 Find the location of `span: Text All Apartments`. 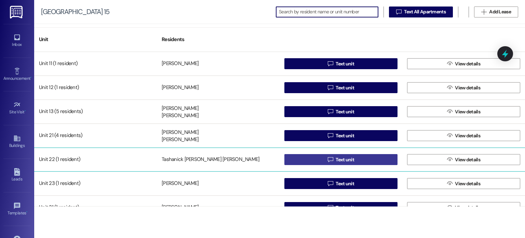

span: Text All Apartments is located at coordinates (425, 12).